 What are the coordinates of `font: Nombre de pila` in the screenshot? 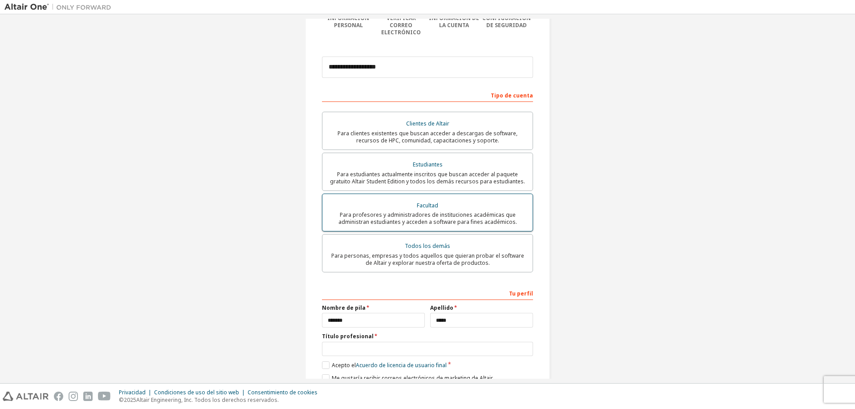 It's located at (344, 308).